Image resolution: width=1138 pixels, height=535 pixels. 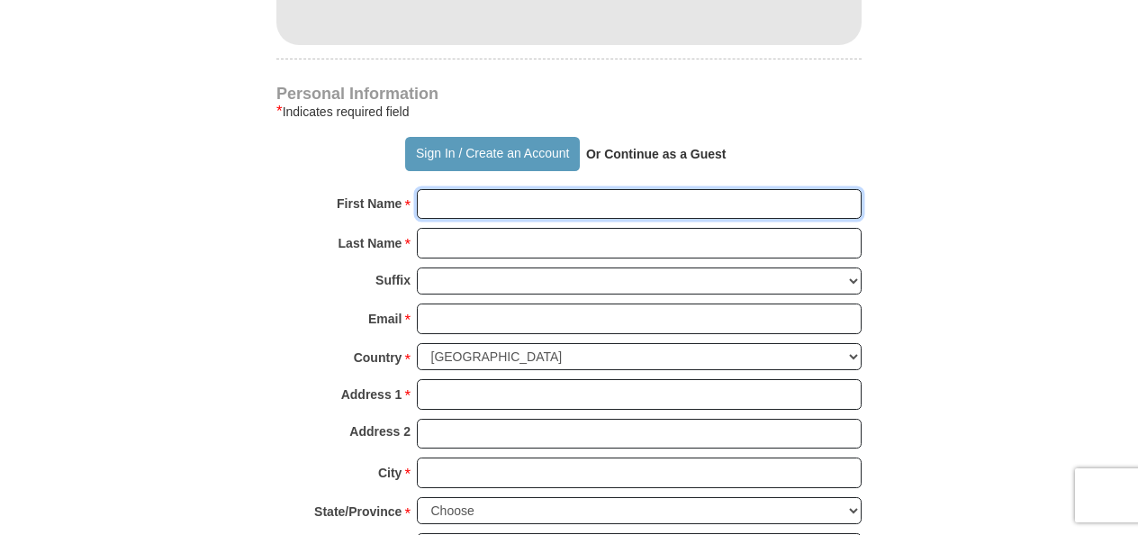 What do you see at coordinates (357, 511) in the screenshot?
I see `strong: State/Province` at bounding box center [357, 511].